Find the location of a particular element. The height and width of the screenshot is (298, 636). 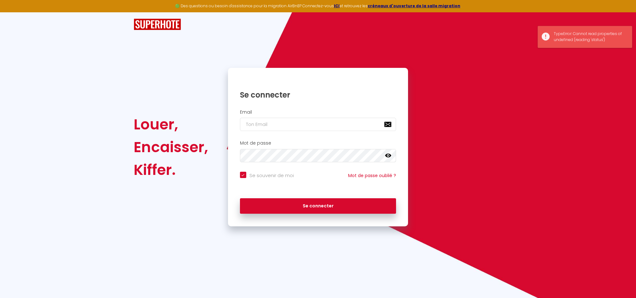

div: TypeError: Cannot read properties of undefined (reading 'status') is located at coordinates (590, 37).